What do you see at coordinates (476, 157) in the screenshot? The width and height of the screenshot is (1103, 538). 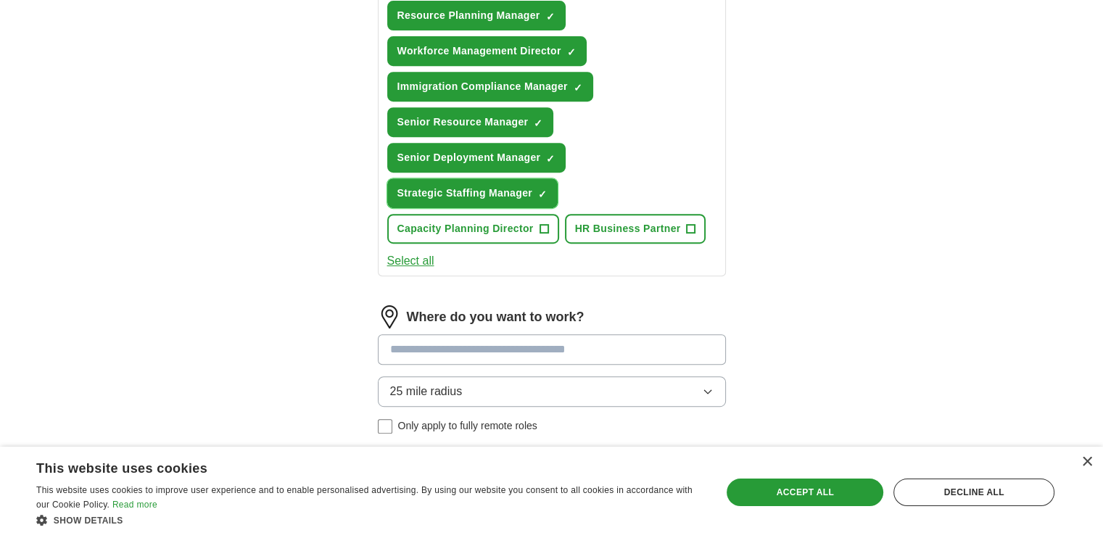 I see `button: Senior Deployment Manager✓` at bounding box center [476, 157].